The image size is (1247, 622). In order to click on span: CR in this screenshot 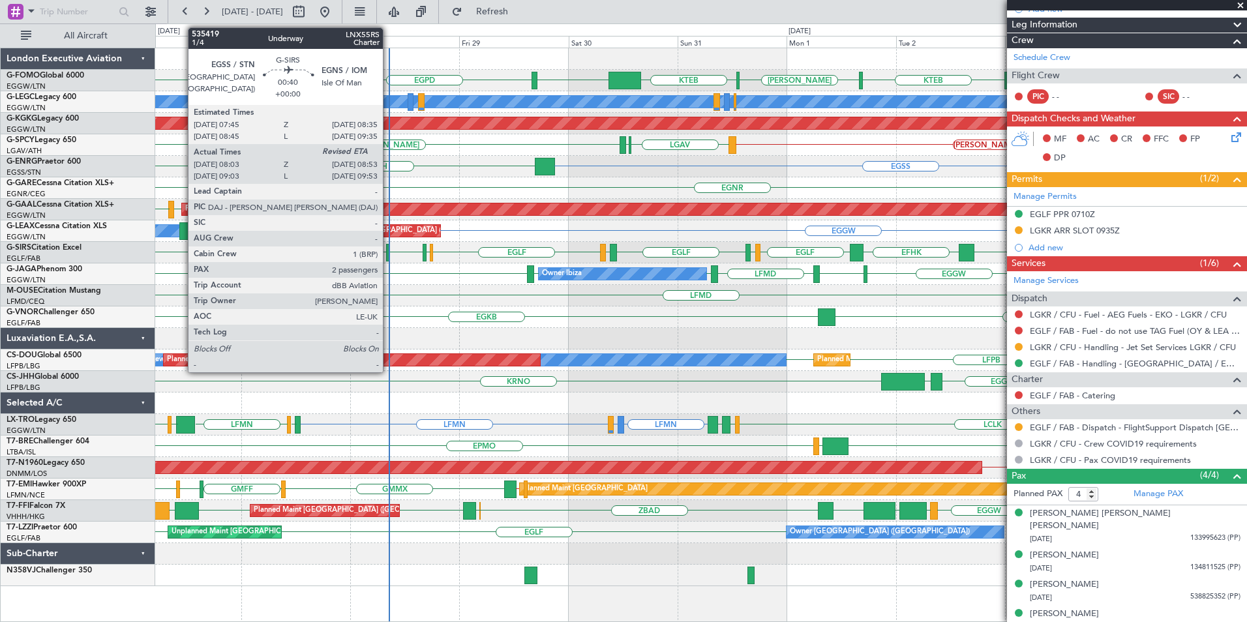, I will do `click(1127, 140)`.